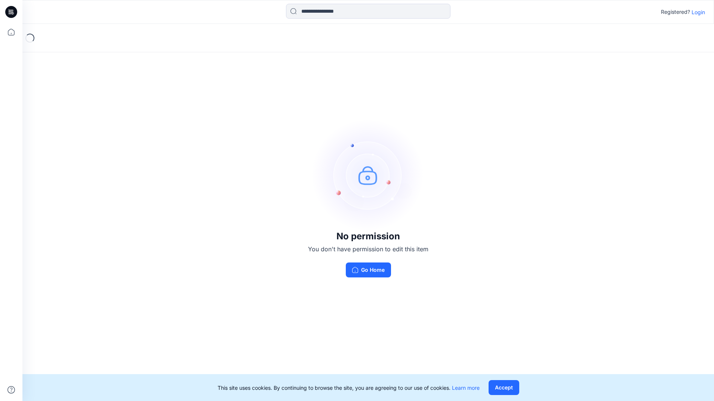 Image resolution: width=714 pixels, height=401 pixels. Describe the element at coordinates (504, 388) in the screenshot. I see `button: Accept` at that location.